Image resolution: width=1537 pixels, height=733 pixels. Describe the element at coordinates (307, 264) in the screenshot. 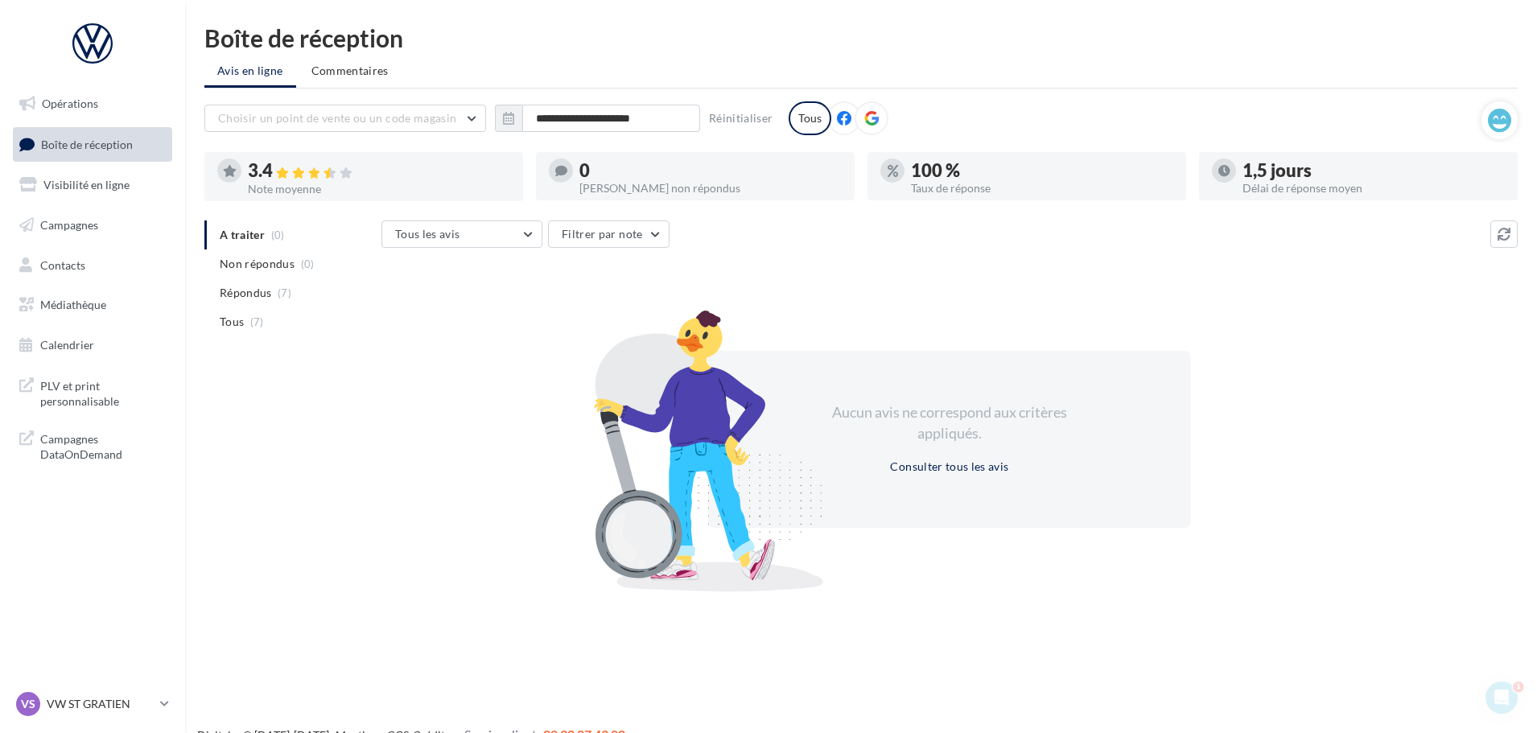

I see `span: (0)` at that location.